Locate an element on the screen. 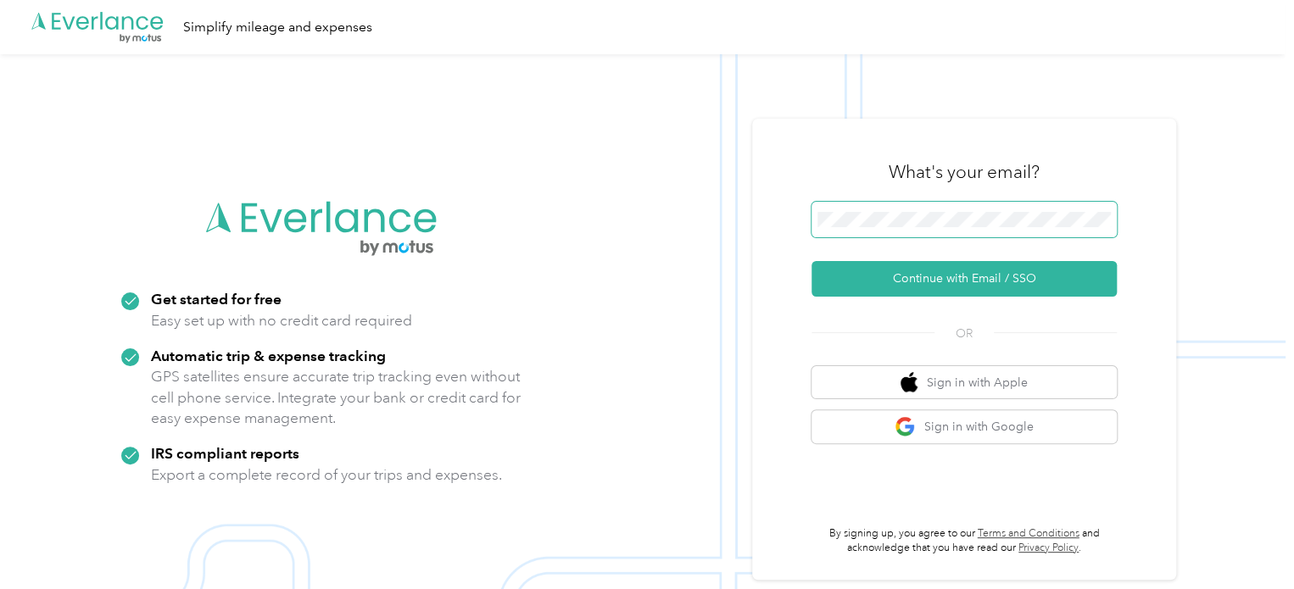  strong: Automatic trip & expense tracking is located at coordinates (268, 355).